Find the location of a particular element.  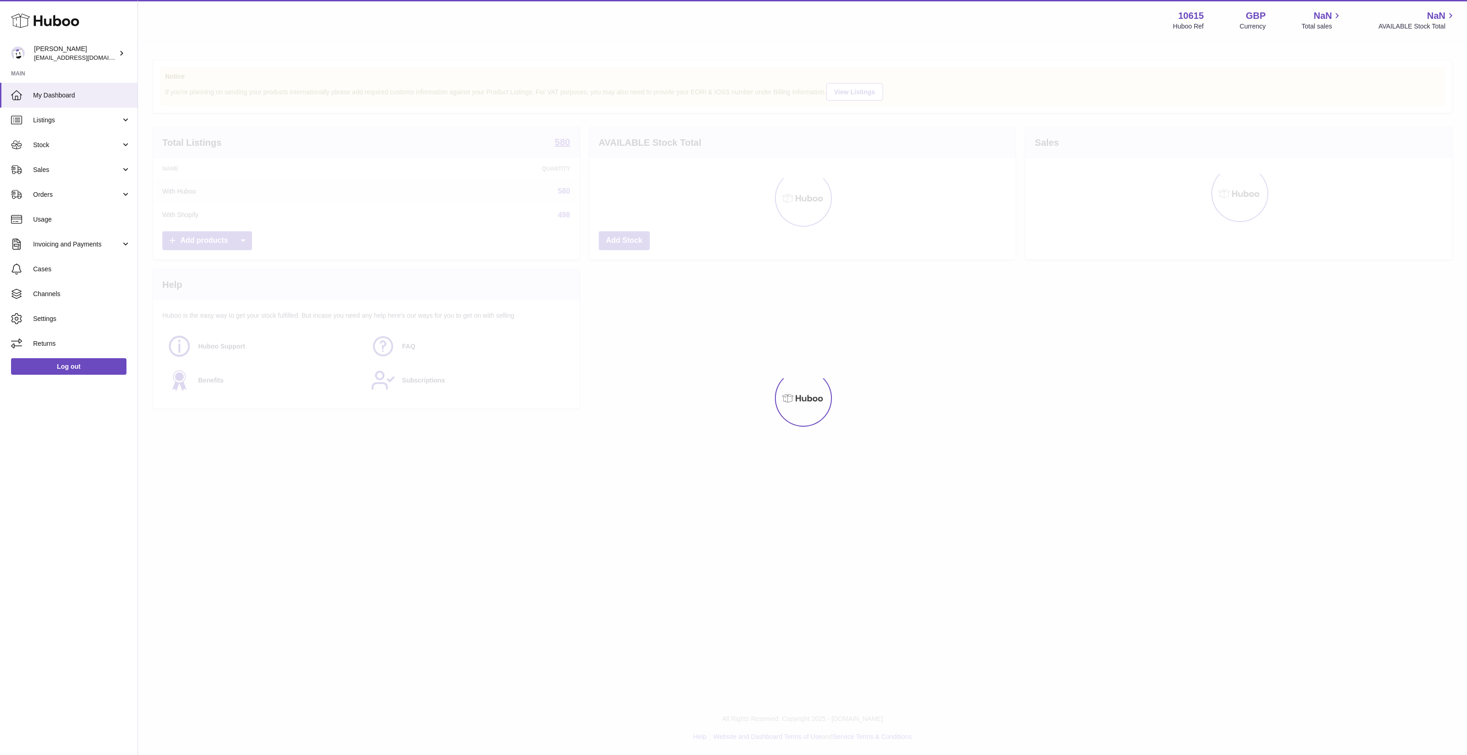

span: Total sales is located at coordinates (1322, 26).